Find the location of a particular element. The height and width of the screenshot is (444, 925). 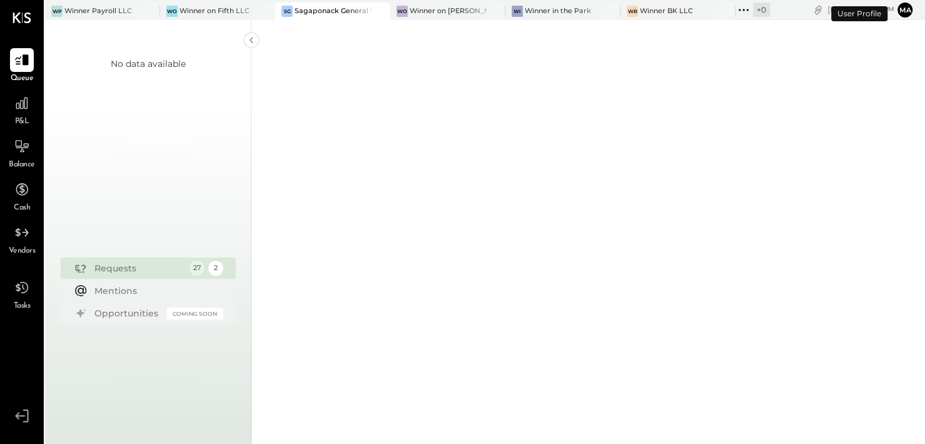

button: ma is located at coordinates (905, 10).